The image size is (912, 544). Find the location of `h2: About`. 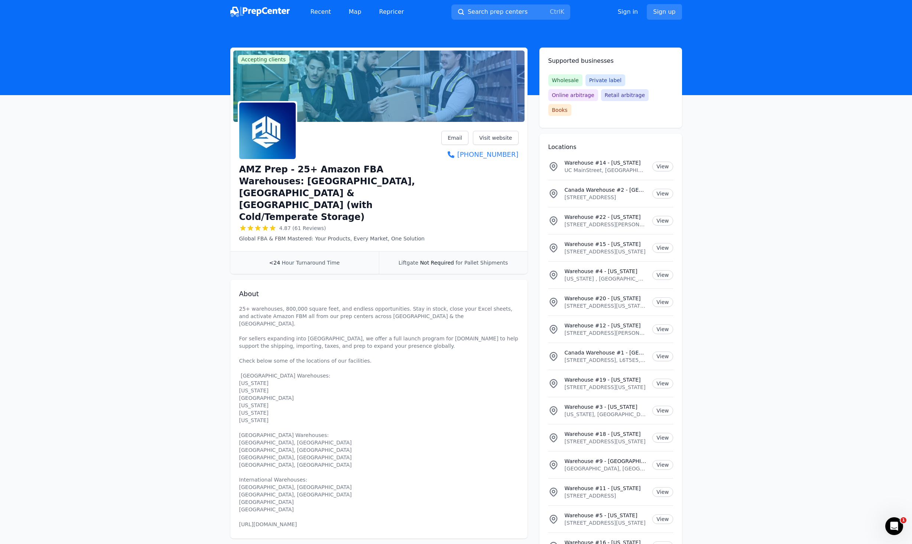

h2: About is located at coordinates (379, 294).